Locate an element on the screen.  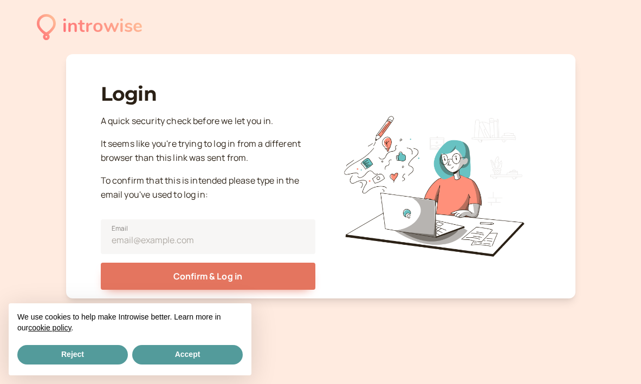
p: It seems like you're trying to log in from a different browser than this link was sent from. is located at coordinates (208, 151).